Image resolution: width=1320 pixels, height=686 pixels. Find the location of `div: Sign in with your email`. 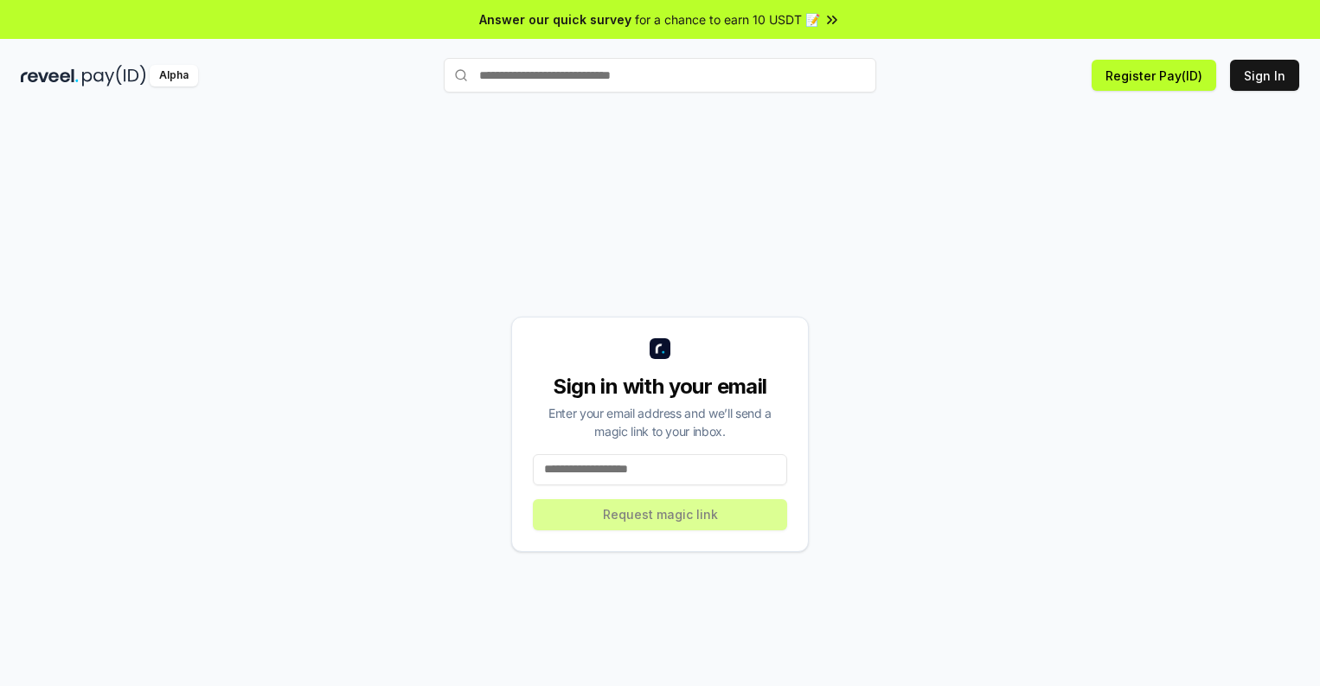

div: Sign in with your email is located at coordinates (660, 387).